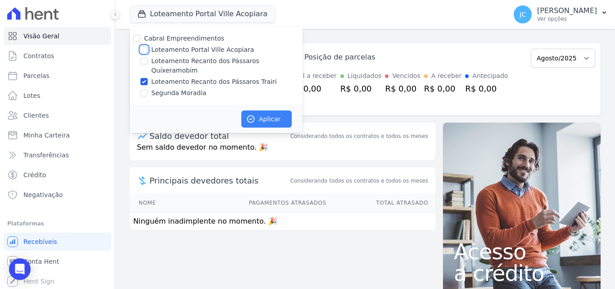 This screenshot has height=289, width=615. I want to click on label: Segunda Moradia, so click(179, 93).